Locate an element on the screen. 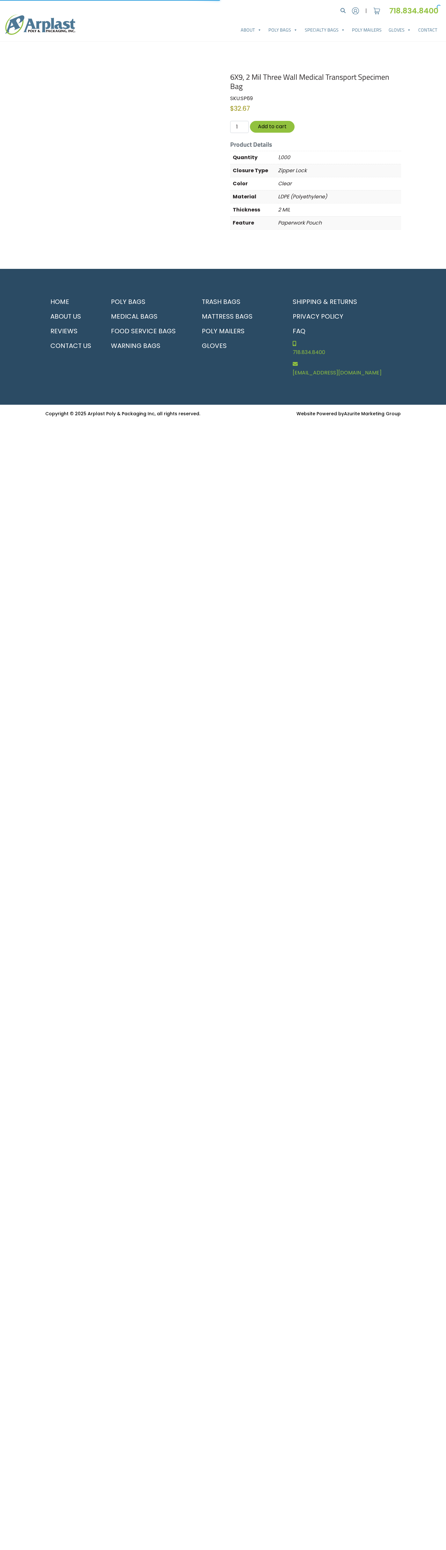  p: Paperwork Pouch is located at coordinates (340, 223).